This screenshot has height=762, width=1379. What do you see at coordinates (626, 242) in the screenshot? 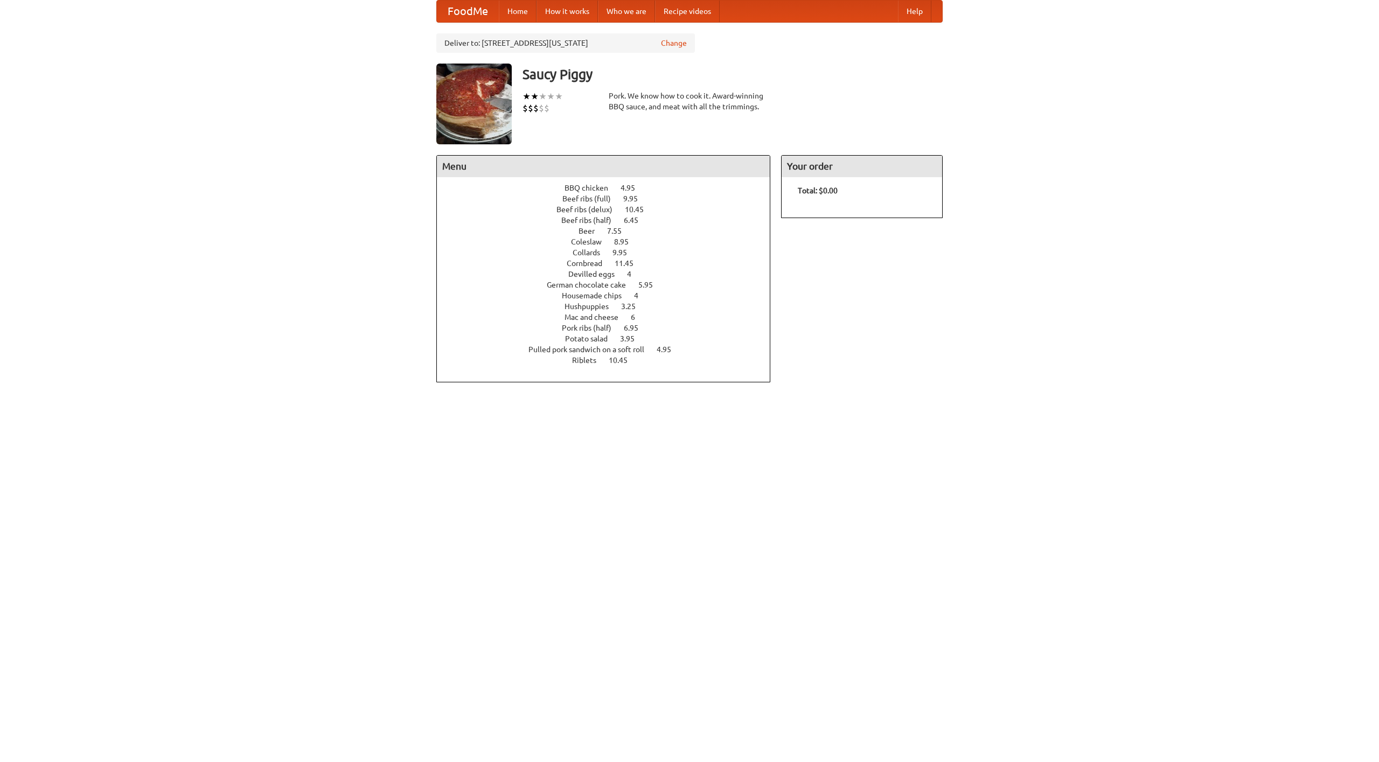
I see `span: 8.95` at bounding box center [626, 242].